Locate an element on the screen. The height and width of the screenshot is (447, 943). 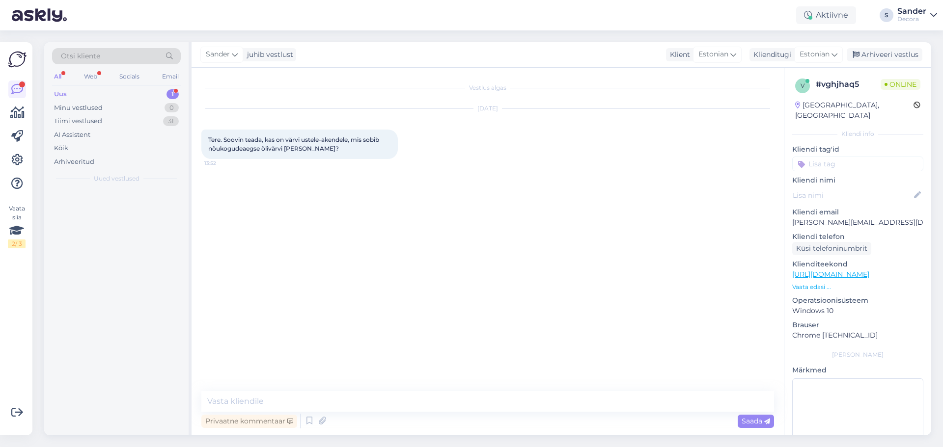
div: Web is located at coordinates (90, 77).